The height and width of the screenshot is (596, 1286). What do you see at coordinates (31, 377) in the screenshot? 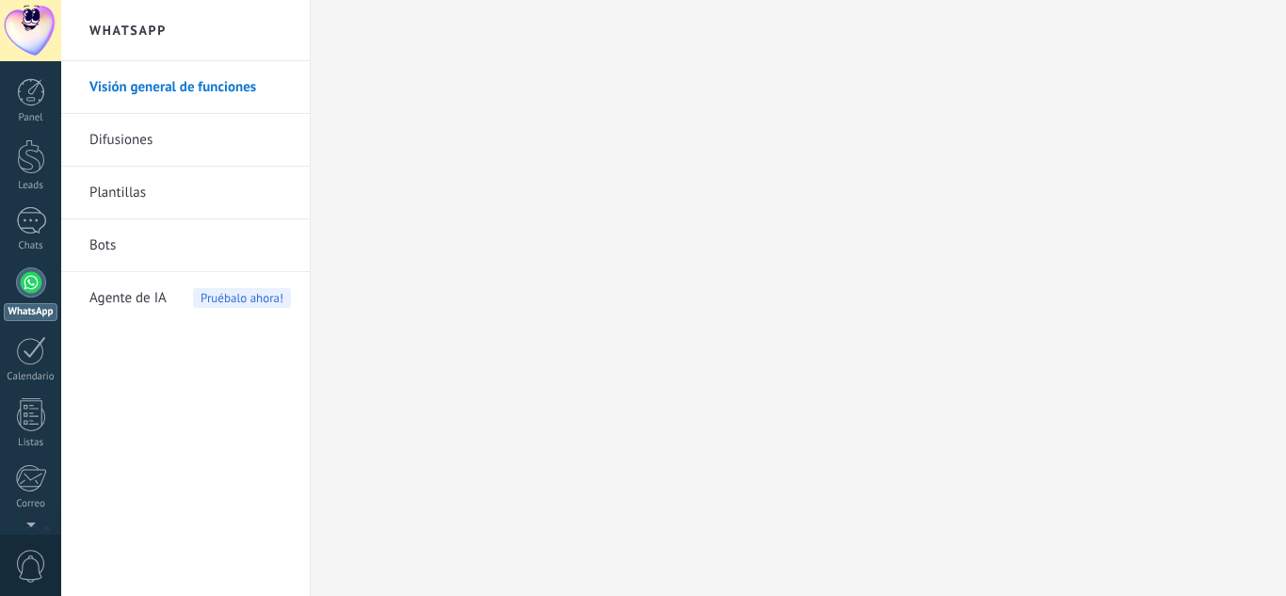
I see `div: Calendario` at bounding box center [31, 377].